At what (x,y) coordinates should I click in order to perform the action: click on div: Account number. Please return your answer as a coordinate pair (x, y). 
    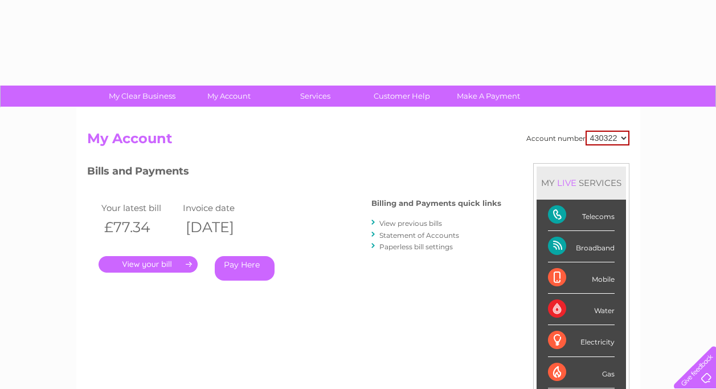
    Looking at the image, I should click on (578, 138).